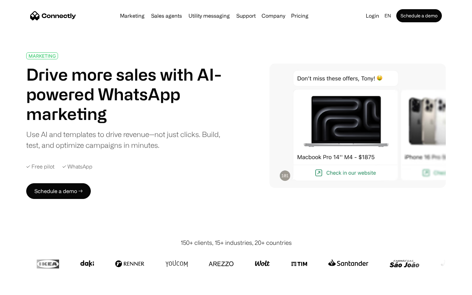  What do you see at coordinates (209, 16) in the screenshot?
I see `a: Utility messaging` at bounding box center [209, 16].